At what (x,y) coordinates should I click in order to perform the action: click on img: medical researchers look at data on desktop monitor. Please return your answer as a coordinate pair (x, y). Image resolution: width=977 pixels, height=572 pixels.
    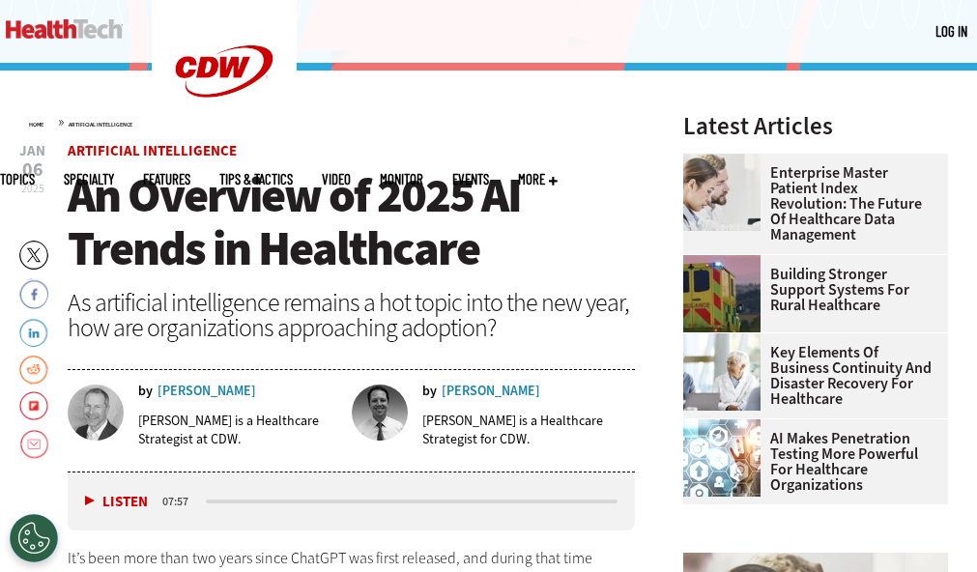
    Looking at the image, I should click on (722, 192).